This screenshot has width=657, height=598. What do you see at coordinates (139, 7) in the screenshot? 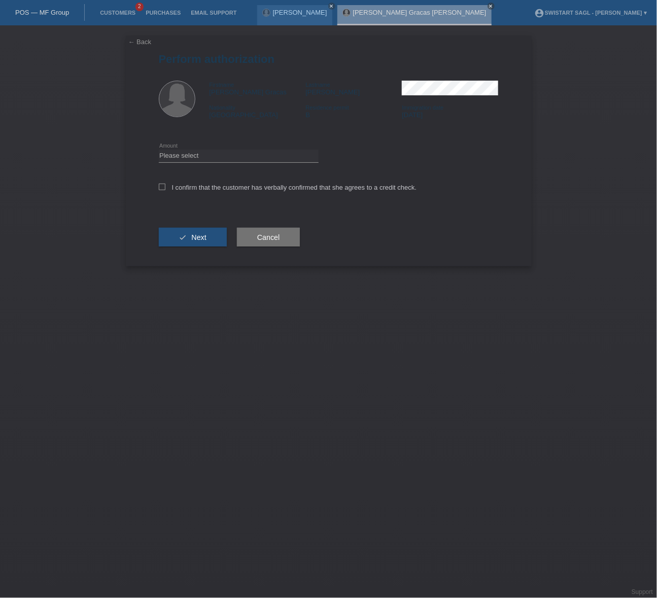
I see `span: 2` at bounding box center [139, 7].